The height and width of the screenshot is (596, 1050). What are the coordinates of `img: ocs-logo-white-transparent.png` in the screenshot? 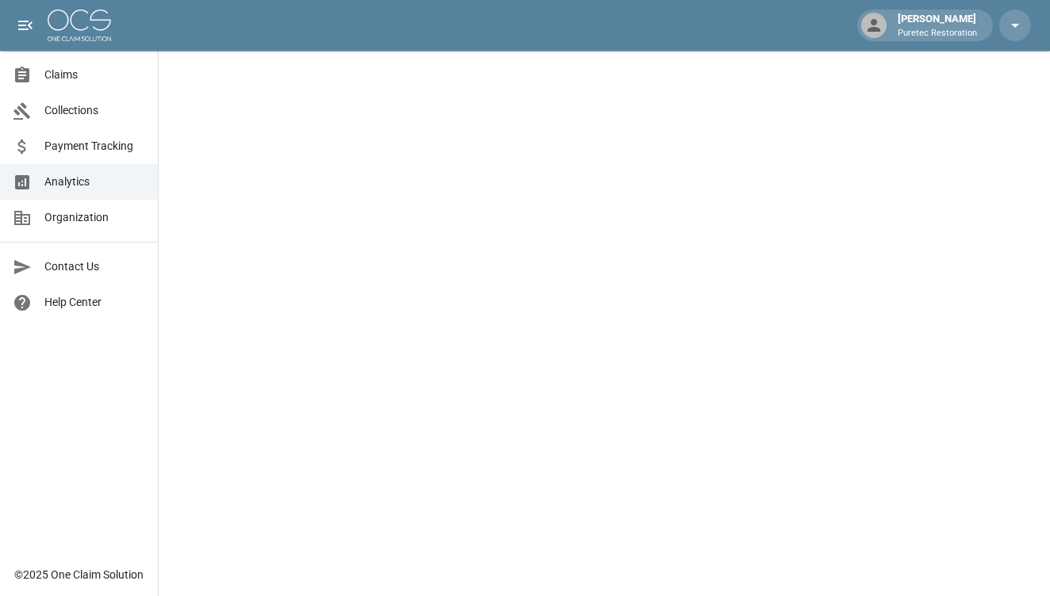 It's located at (79, 25).